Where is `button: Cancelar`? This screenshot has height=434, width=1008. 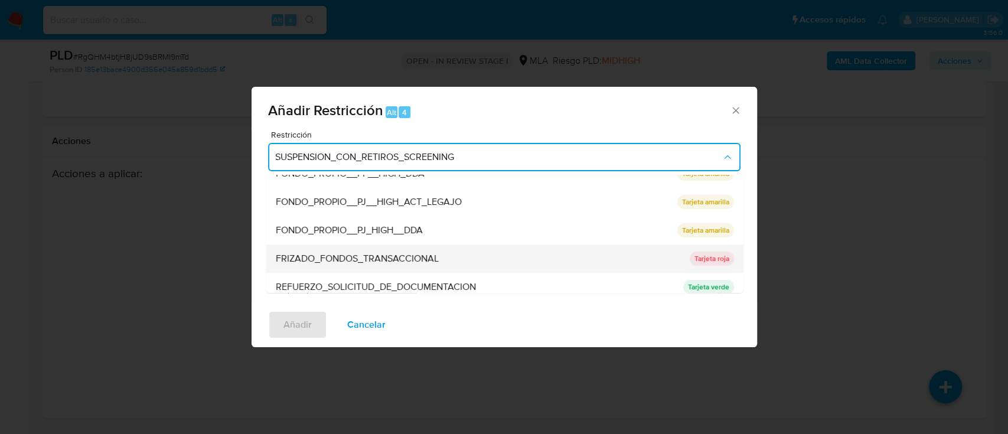 button: Cancelar is located at coordinates (366, 325).